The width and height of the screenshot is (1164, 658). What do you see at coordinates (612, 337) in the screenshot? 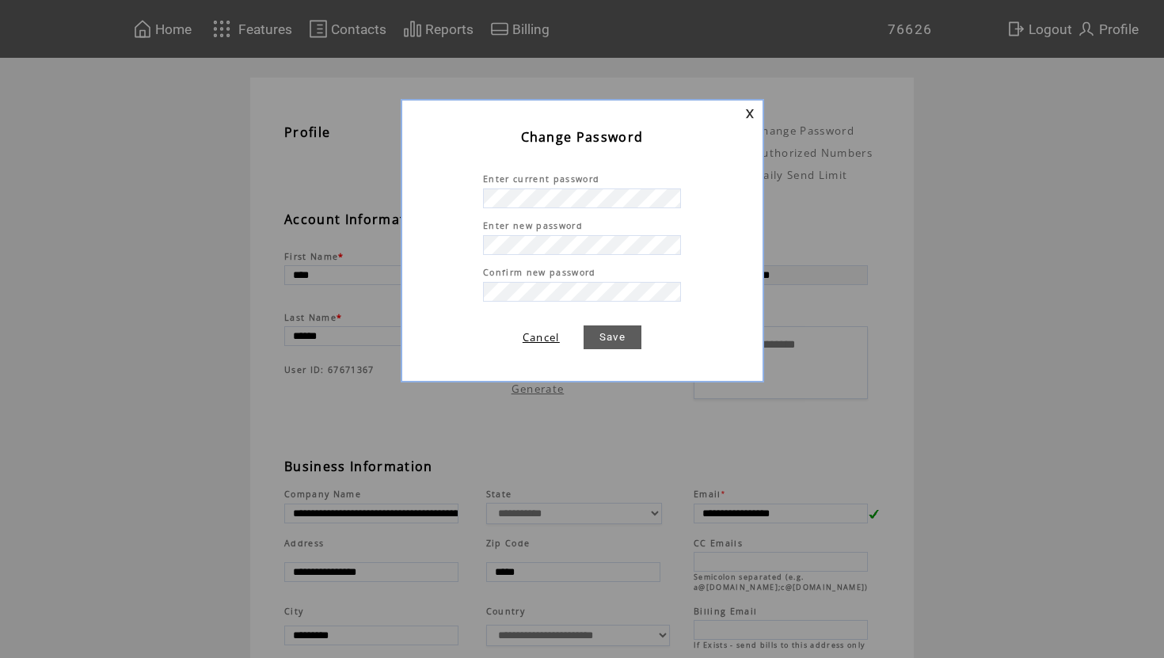
I see `a: Save` at bounding box center [612, 337].